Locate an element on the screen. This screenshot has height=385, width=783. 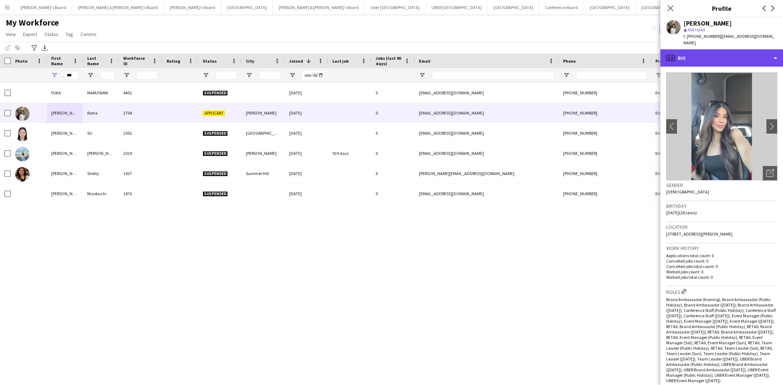
input: Status Filter Input is located at coordinates (226, 75).